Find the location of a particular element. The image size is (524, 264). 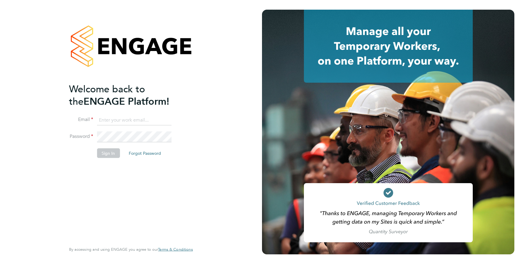

h2: ENGAGE Platform! is located at coordinates (128, 95).